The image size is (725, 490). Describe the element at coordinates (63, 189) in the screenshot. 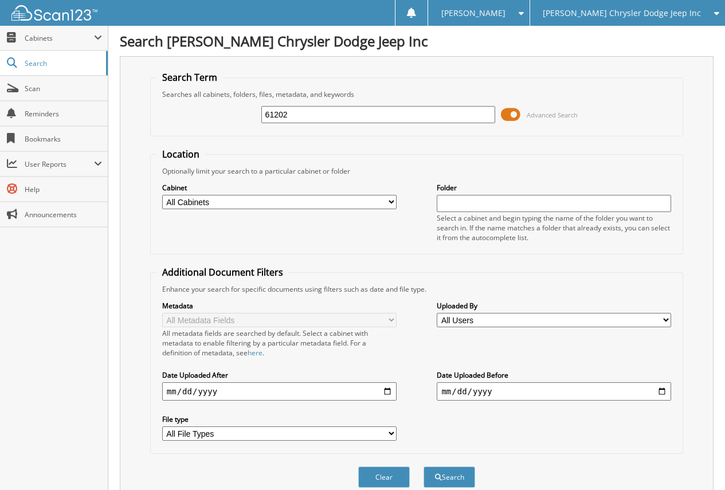

I see `span: Help` at that location.